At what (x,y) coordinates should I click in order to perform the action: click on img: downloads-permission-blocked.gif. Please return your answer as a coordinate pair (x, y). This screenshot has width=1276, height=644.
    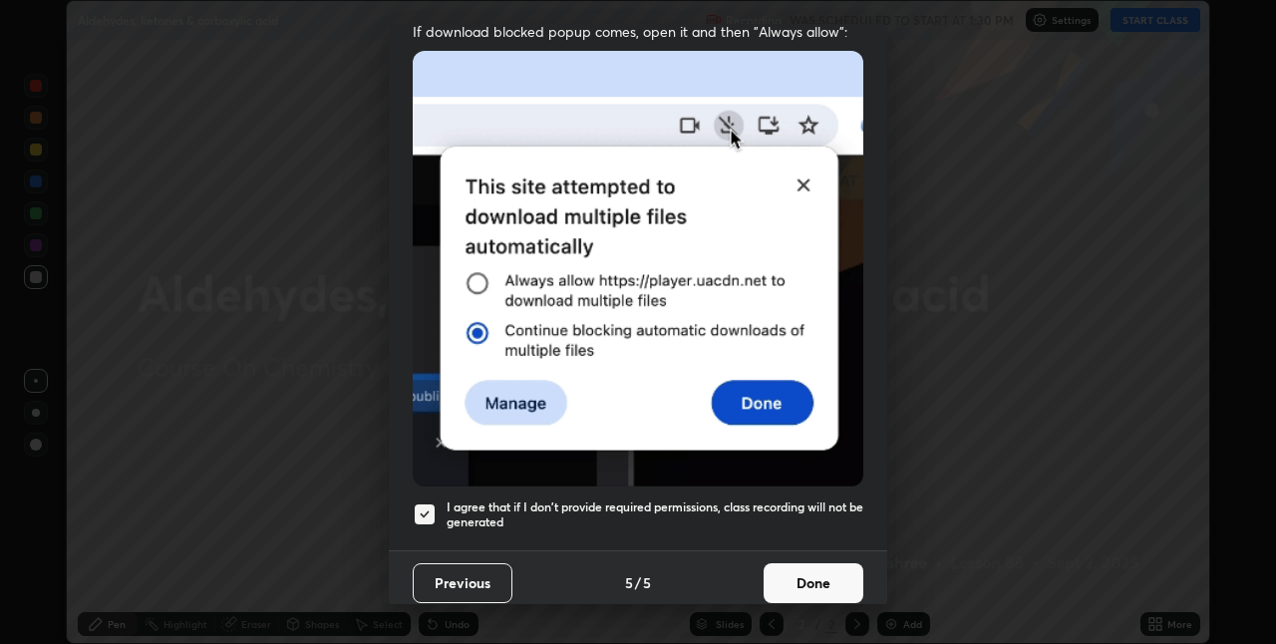
    Looking at the image, I should click on (638, 268).